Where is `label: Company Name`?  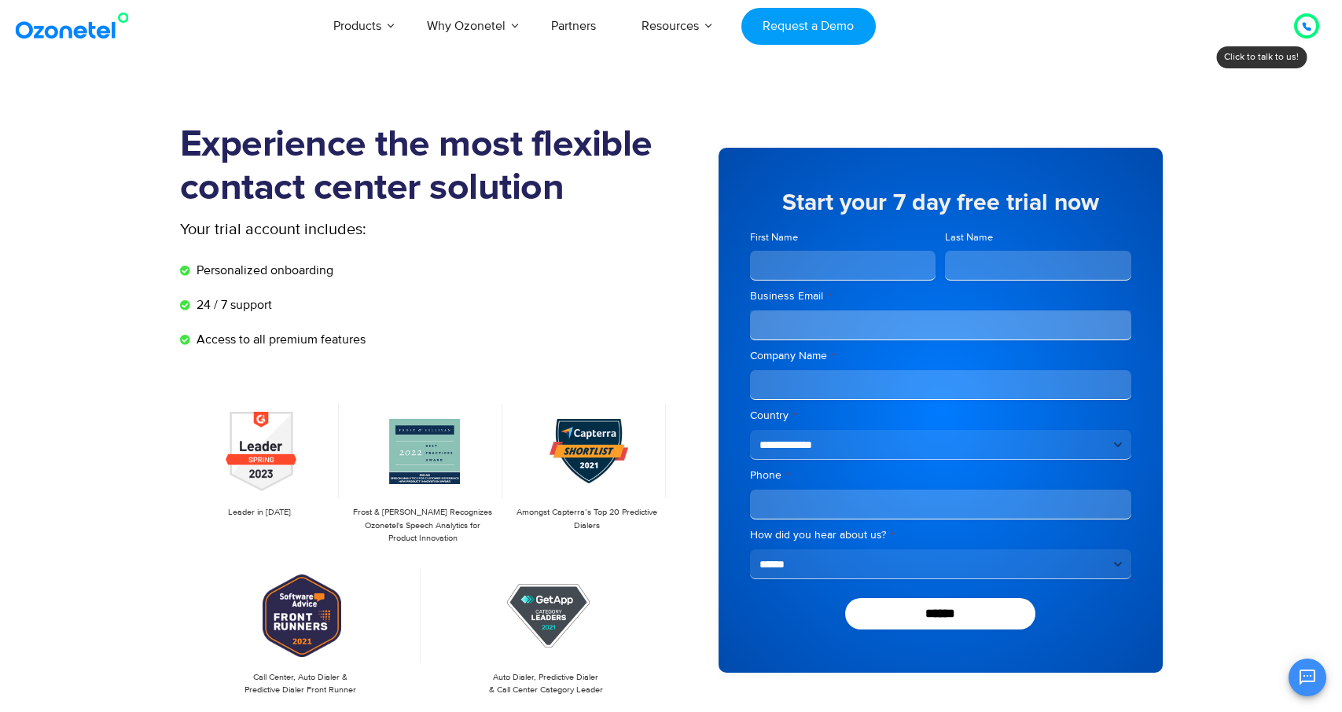 label: Company Name is located at coordinates (940, 356).